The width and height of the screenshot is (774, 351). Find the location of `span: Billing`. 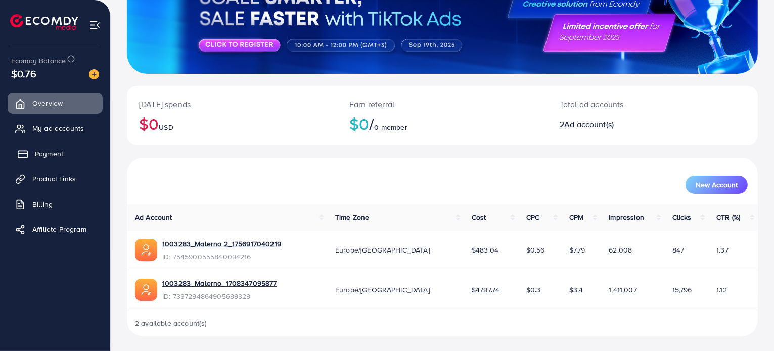

span: Billing is located at coordinates (42, 204).